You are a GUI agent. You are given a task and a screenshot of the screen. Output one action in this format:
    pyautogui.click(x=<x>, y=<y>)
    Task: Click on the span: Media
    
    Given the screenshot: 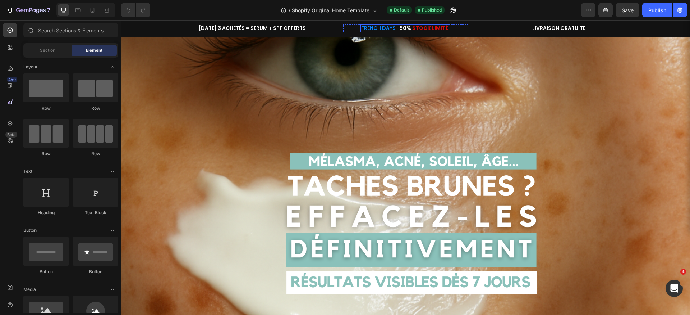 What is the action you would take?
    pyautogui.click(x=29, y=289)
    